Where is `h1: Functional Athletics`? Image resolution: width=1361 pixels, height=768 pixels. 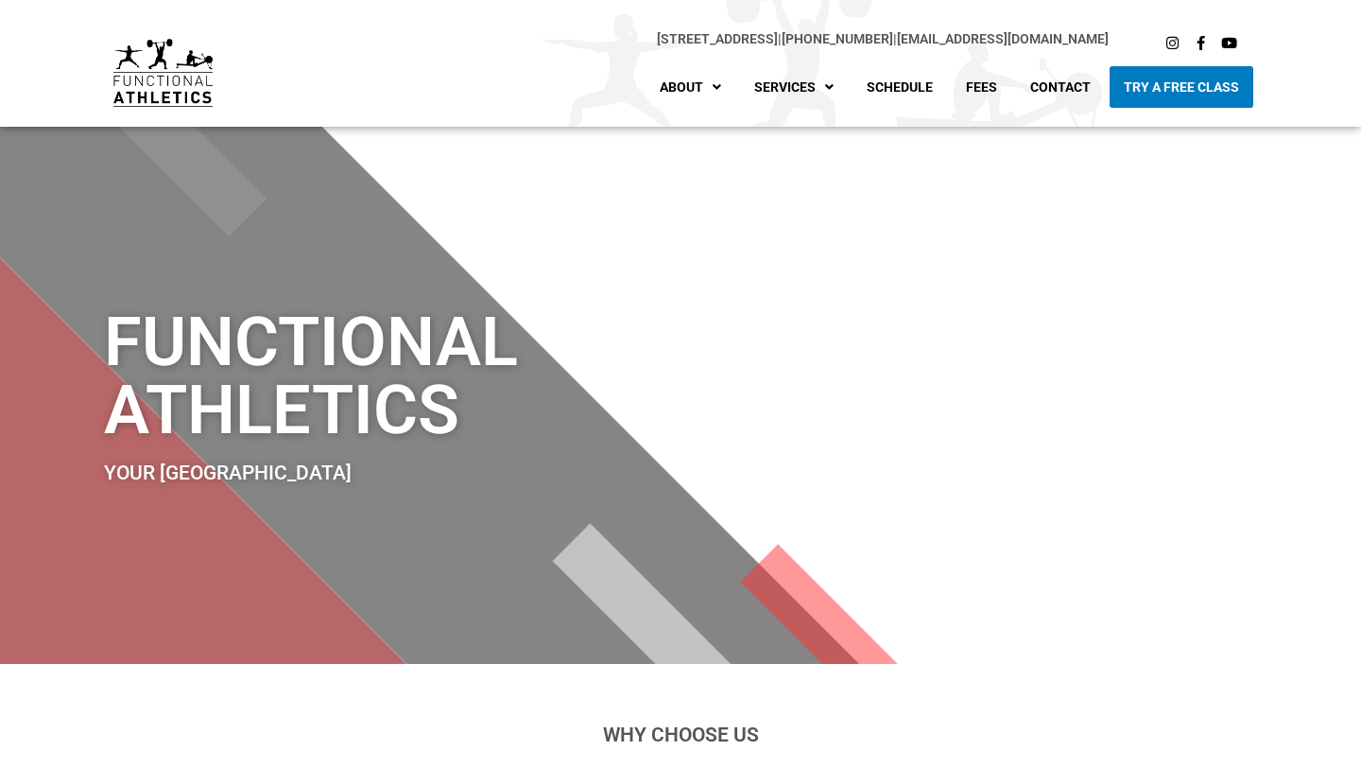 h1: Functional Athletics is located at coordinates (446, 376).